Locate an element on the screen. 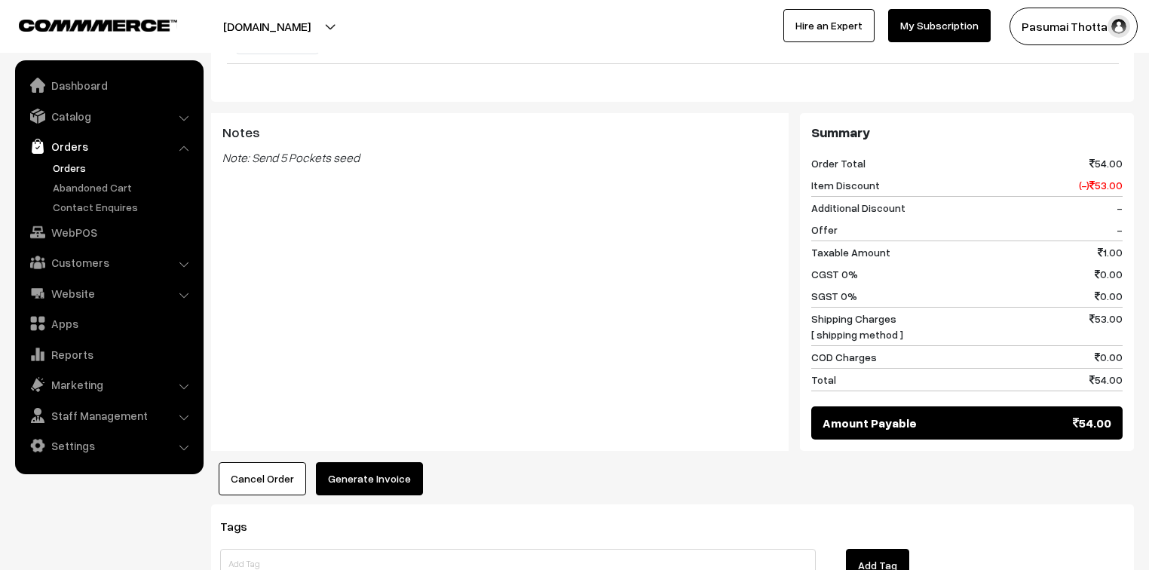 The width and height of the screenshot is (1149, 570). a: Staff Management is located at coordinates (109, 416).